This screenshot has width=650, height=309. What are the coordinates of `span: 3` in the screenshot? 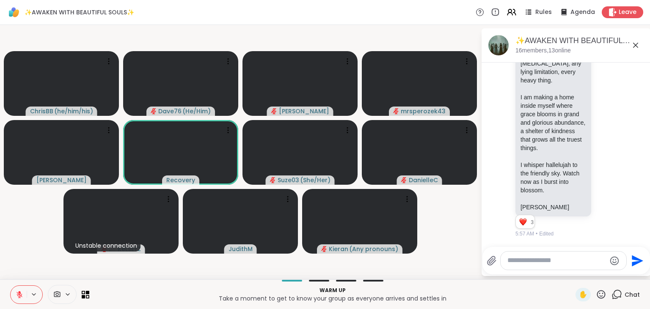 It's located at (532, 223).